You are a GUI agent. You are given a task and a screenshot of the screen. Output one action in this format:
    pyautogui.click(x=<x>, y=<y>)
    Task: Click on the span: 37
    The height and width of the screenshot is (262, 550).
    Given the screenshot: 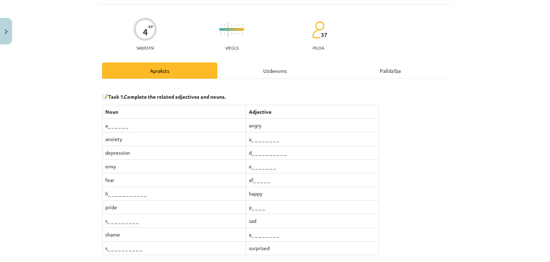 What is the action you would take?
    pyautogui.click(x=324, y=35)
    